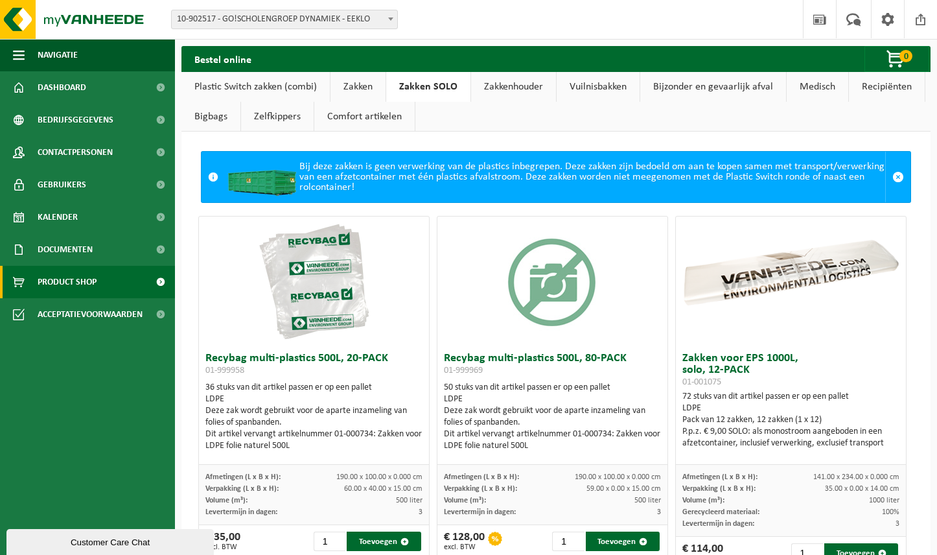 This screenshot has width=937, height=555. Describe the element at coordinates (721, 512) in the screenshot. I see `span: Gerecycleerd materiaal:` at that location.